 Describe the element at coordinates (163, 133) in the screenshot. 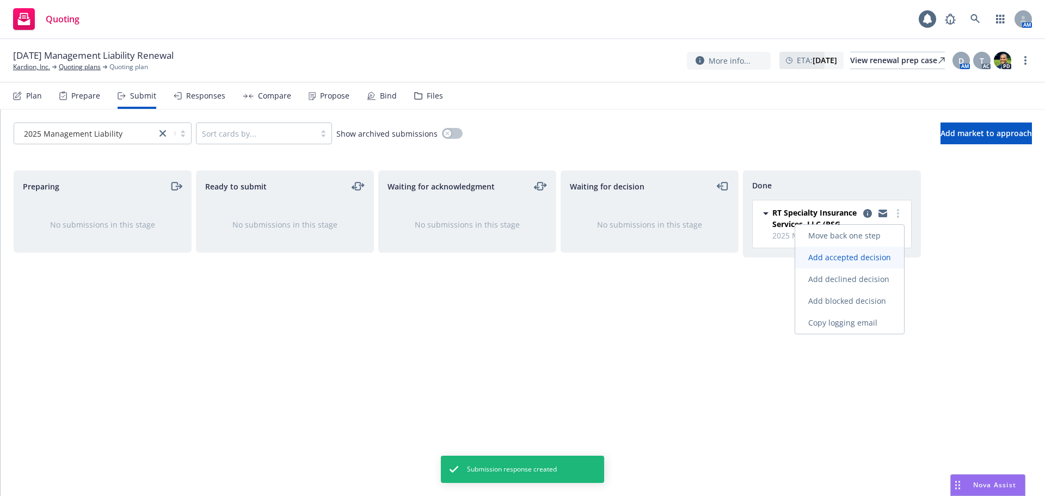

I see `a: close` at that location.